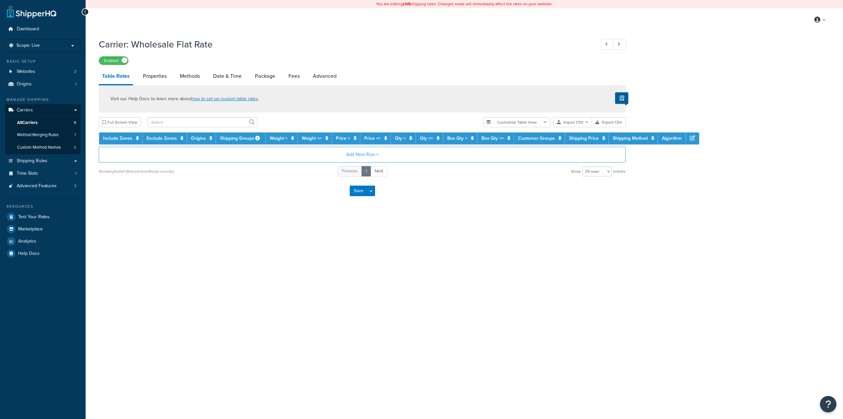 This screenshot has width=843, height=419. I want to click on li: Custom Method Names, so click(43, 147).